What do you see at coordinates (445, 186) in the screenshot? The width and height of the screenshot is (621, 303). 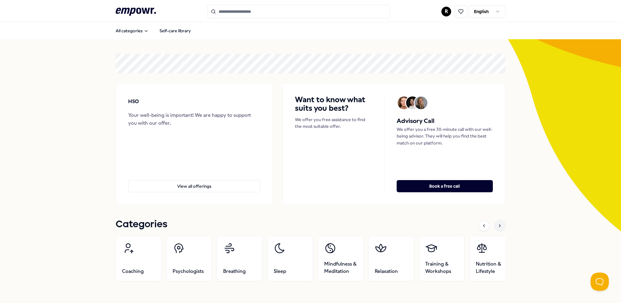 I see `button: Book a free call` at bounding box center [445, 186].